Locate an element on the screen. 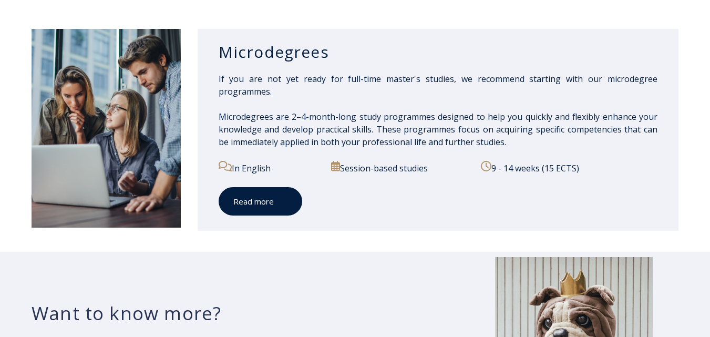  img: iStock-1320775580-1 is located at coordinates (106, 128).